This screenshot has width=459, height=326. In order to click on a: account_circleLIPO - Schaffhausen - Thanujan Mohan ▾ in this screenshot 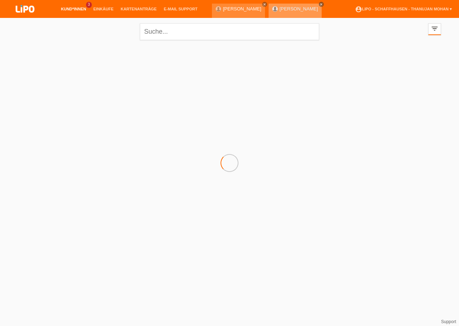, I will do `click(403, 9)`.